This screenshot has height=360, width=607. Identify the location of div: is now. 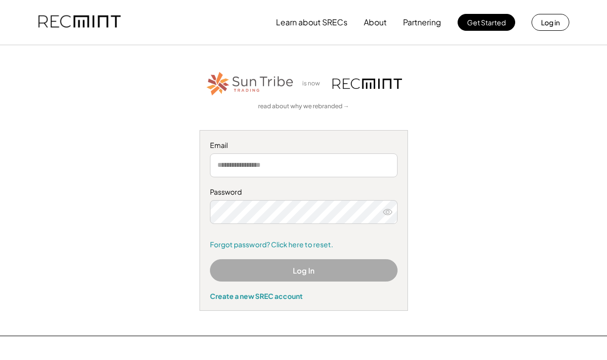
(314, 83).